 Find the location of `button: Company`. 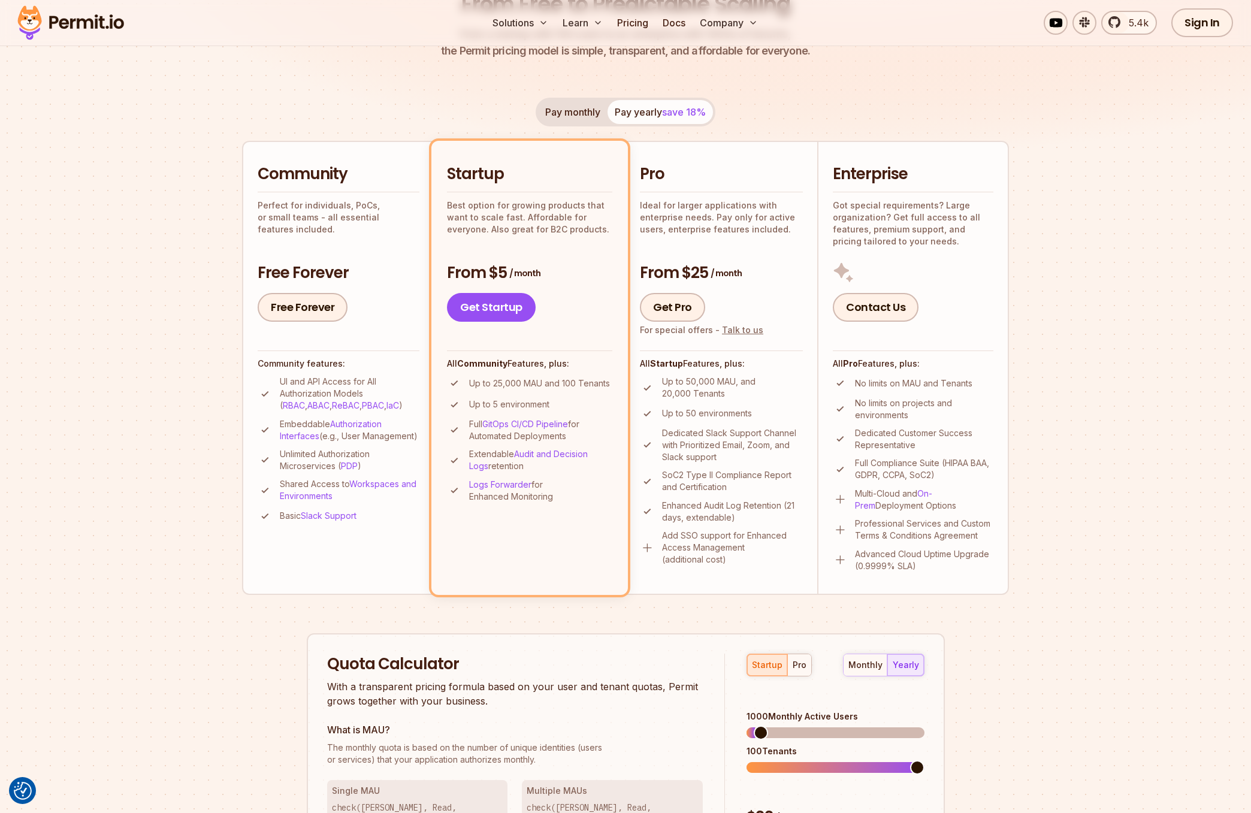

button: Company is located at coordinates (729, 23).